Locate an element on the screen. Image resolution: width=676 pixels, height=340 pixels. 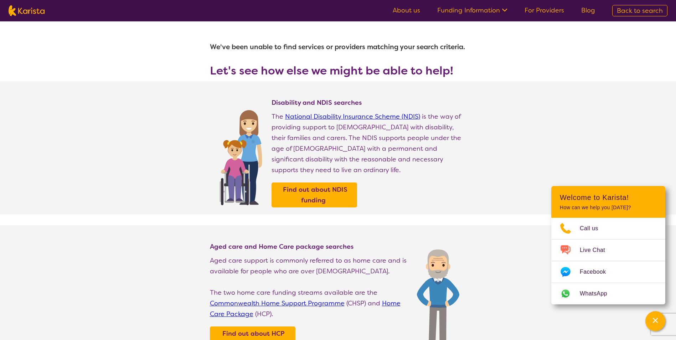
a: National Disability Insurance Scheme (NDIS) is located at coordinates (352, 116).